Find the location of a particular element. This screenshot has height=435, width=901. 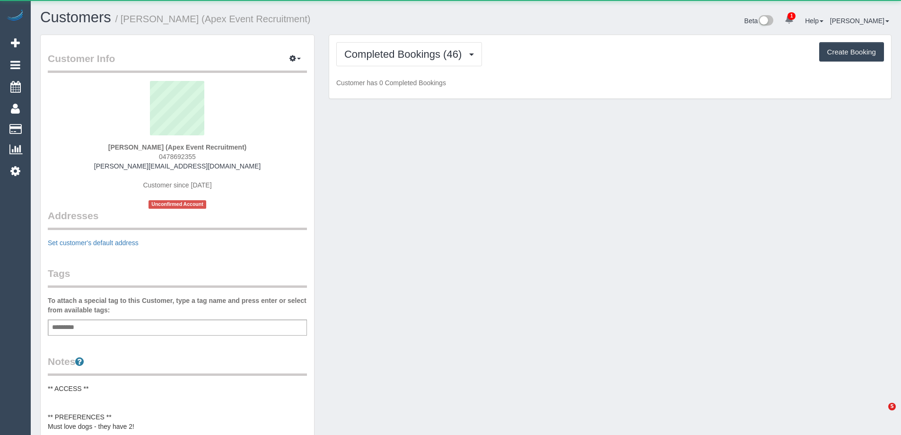

a: 1 is located at coordinates (789, 20).